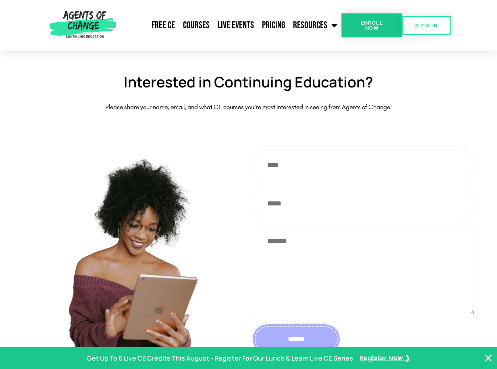  I want to click on a: Free CE, so click(163, 25).